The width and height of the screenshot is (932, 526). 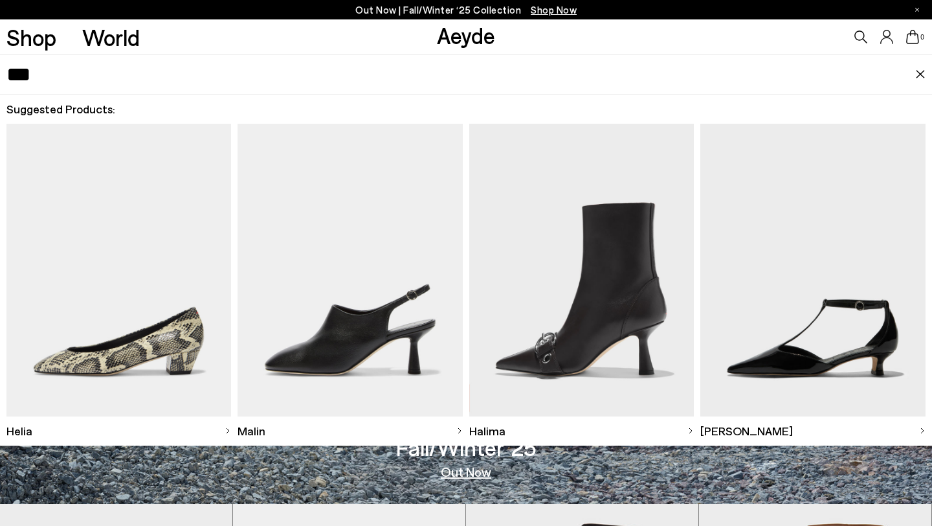 I want to click on img: close.svg, so click(x=920, y=74).